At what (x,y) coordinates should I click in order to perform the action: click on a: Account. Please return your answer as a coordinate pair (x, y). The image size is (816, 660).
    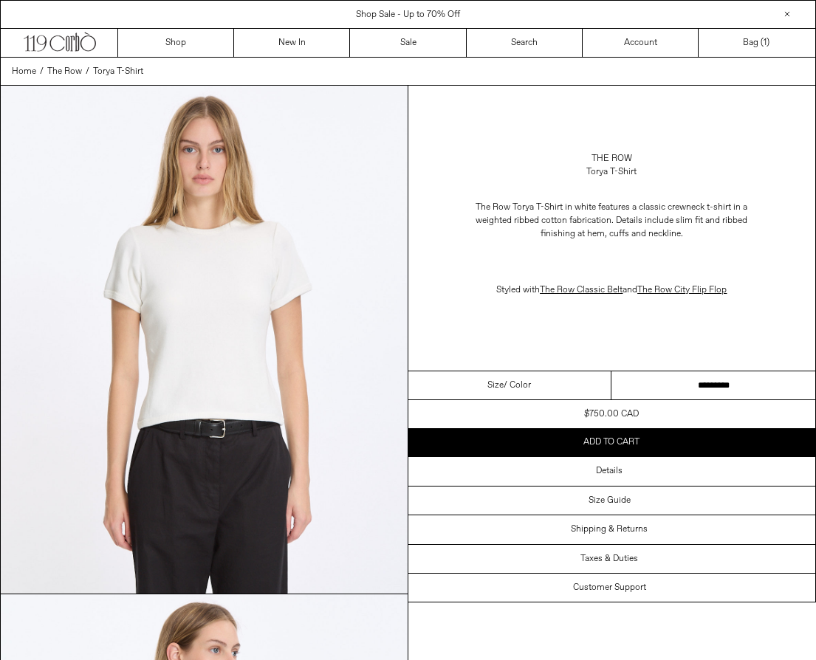
    Looking at the image, I should click on (640, 43).